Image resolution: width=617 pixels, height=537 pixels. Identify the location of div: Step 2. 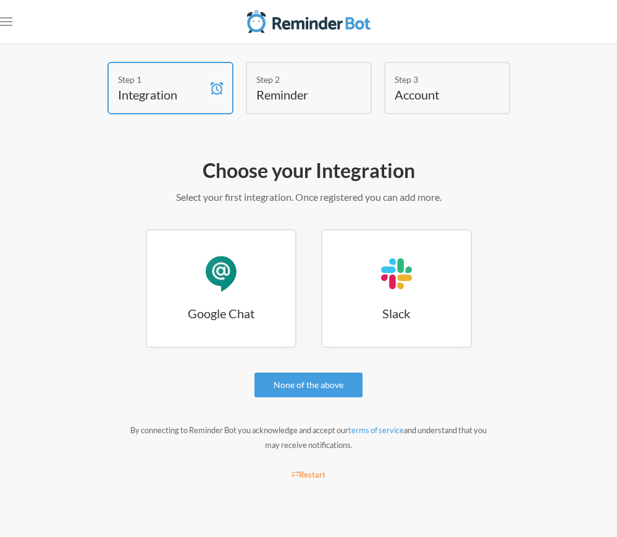
(300, 79).